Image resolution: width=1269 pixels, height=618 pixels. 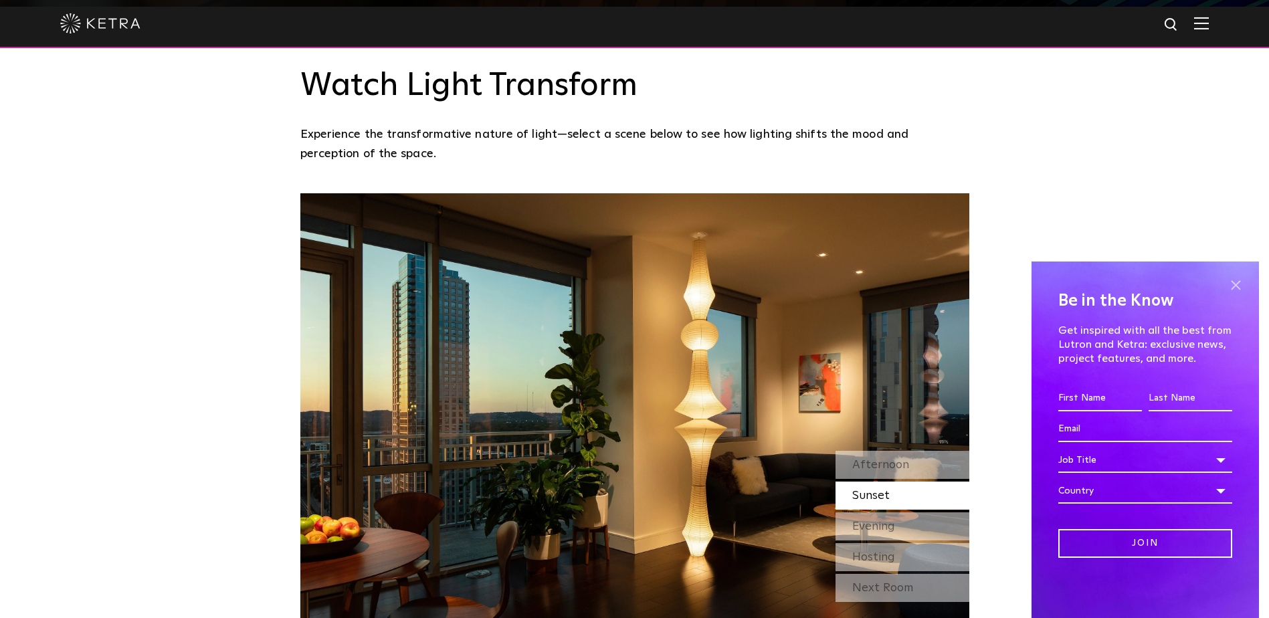 What do you see at coordinates (1145, 460) in the screenshot?
I see `div: Job Title` at bounding box center [1145, 460].